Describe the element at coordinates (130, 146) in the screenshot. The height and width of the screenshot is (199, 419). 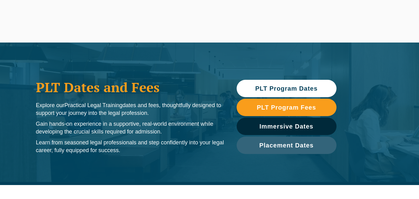
I see `p: Learn from seasoned legal professionals and step confidently into your legal career, fully equipp...` at that location.